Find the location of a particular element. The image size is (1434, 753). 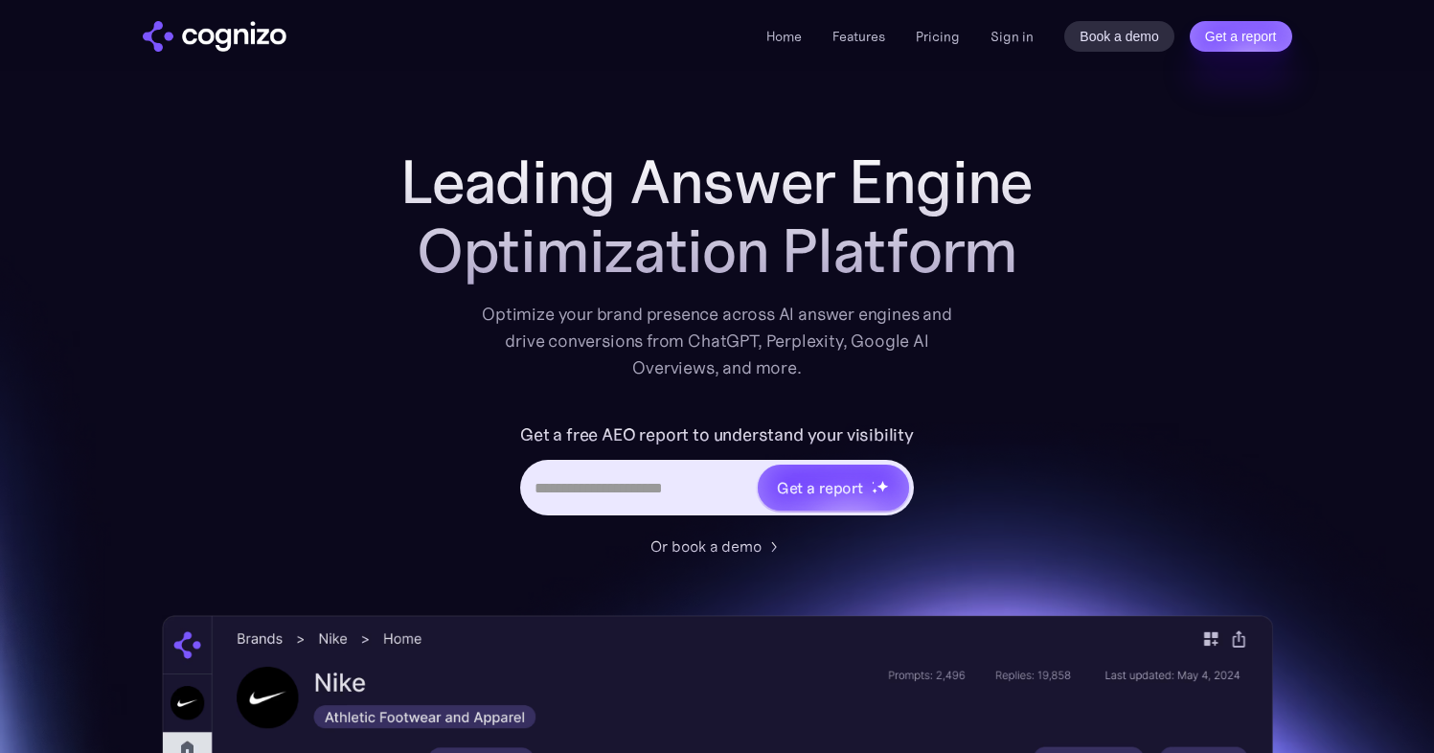

form: Hero URL Input Form is located at coordinates (717, 472).